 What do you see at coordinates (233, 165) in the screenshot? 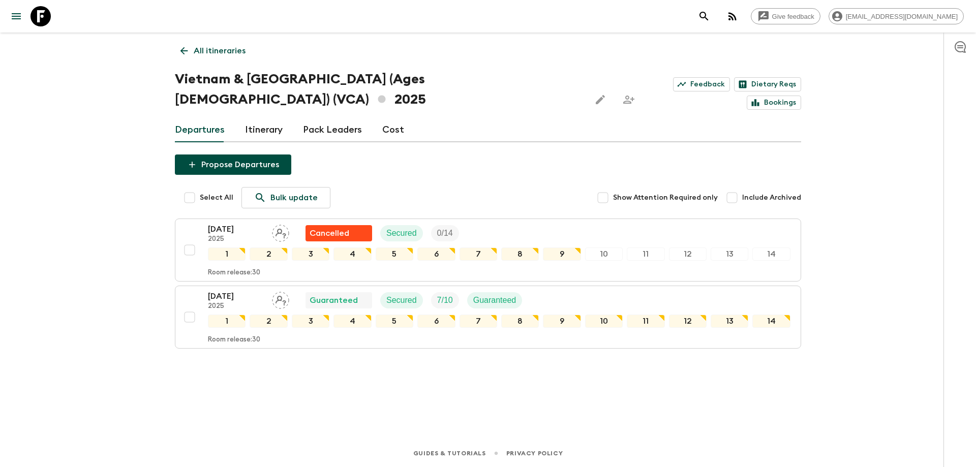
I see `button: Propose Departures` at bounding box center [233, 165].